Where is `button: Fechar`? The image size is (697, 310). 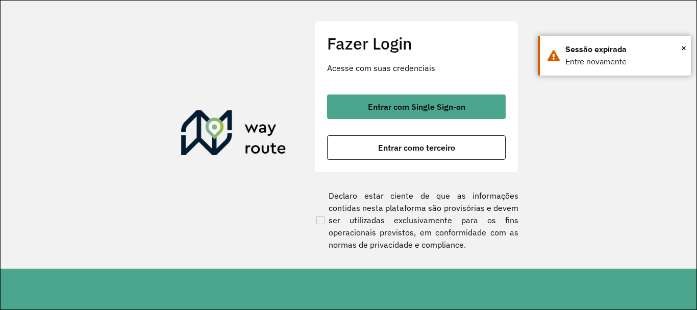 button: Fechar is located at coordinates (684, 48).